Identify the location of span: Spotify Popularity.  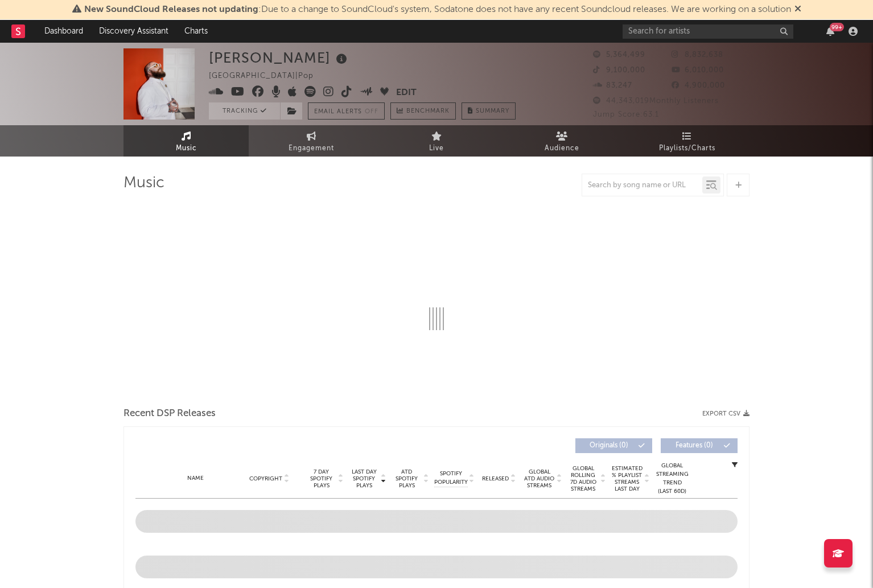
(451, 478).